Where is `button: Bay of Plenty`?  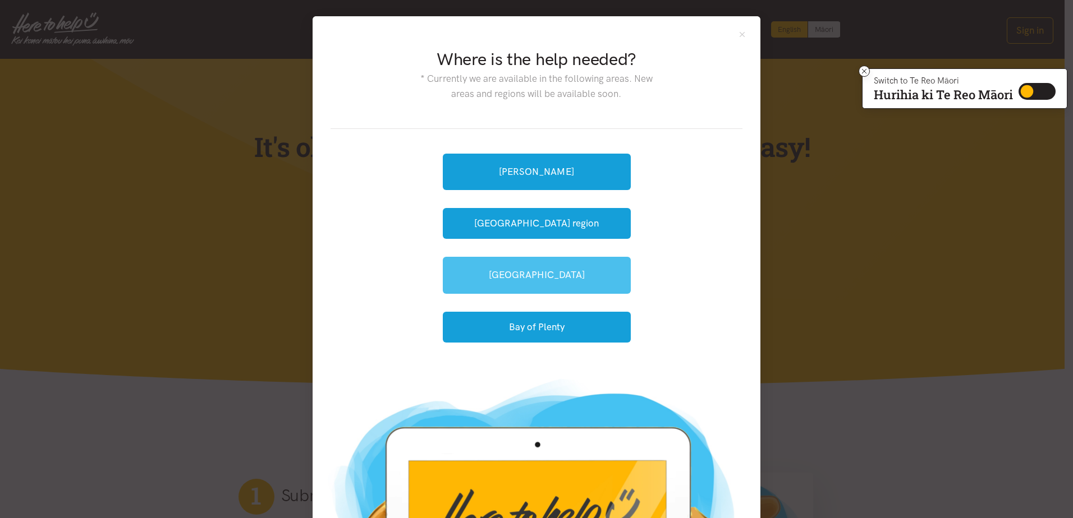
button: Bay of Plenty is located at coordinates (536, 327).